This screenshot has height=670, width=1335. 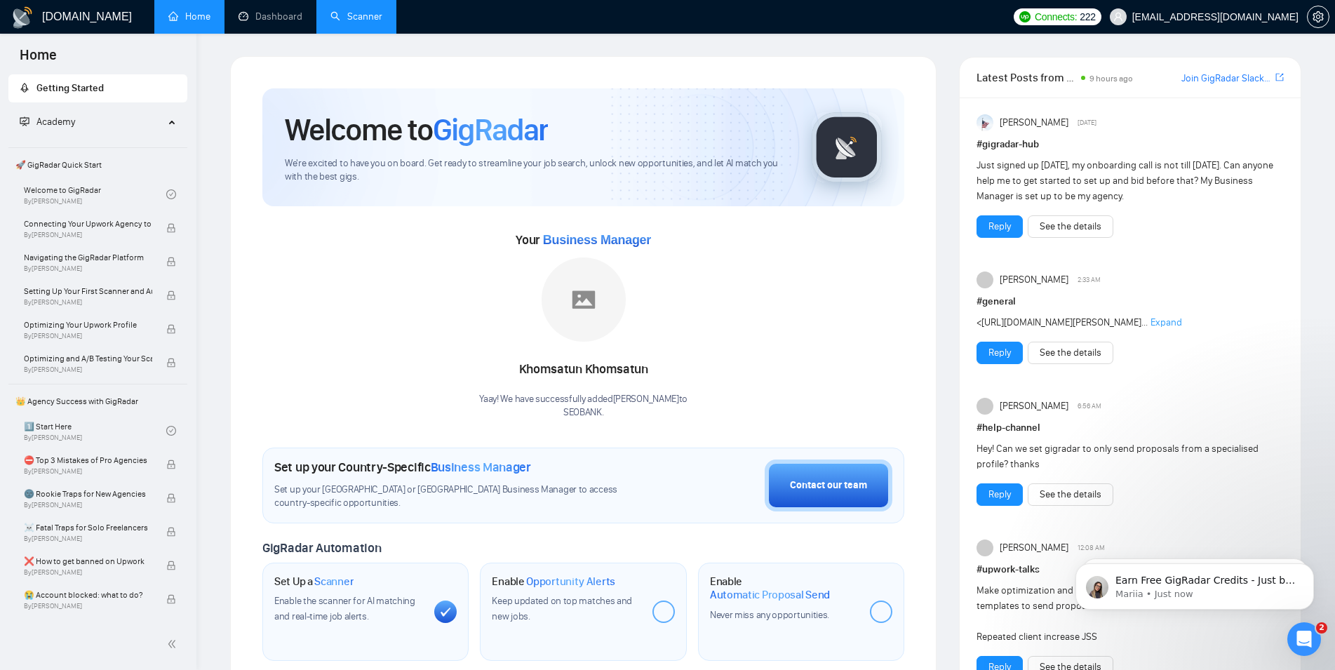 What do you see at coordinates (98, 165) in the screenshot?
I see `span: 🚀 GigRadar Quick Start` at bounding box center [98, 165].